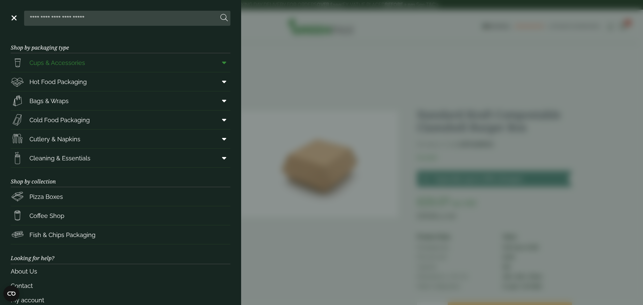 This screenshot has height=305, width=643. I want to click on a: Bags & Wraps, so click(121, 101).